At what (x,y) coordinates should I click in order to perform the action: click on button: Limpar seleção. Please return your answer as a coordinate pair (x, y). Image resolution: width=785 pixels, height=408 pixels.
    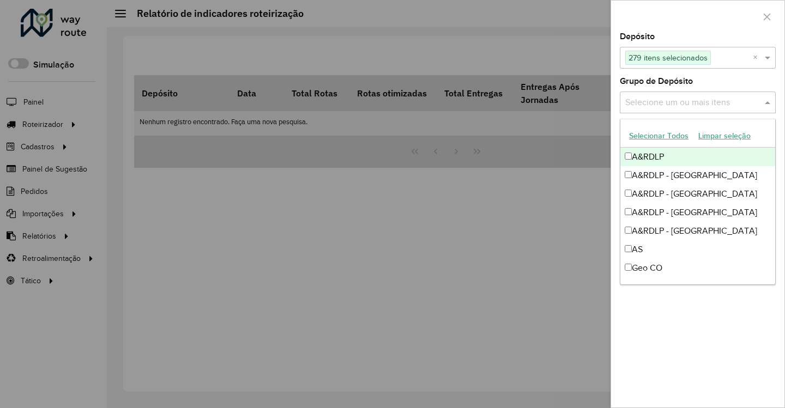
    Looking at the image, I should click on (724, 136).